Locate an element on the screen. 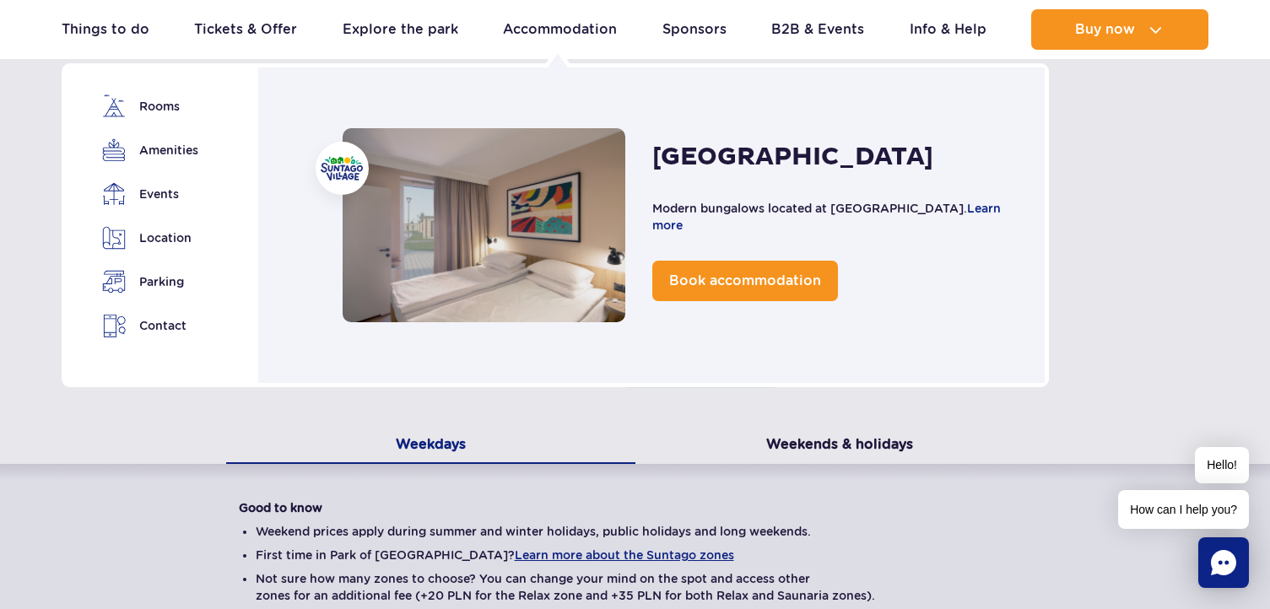  a: Parking is located at coordinates (149, 282).